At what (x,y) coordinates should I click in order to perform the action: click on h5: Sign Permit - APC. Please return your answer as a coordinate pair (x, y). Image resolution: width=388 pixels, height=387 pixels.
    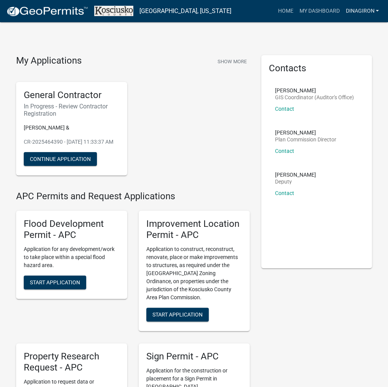
    Looking at the image, I should click on (194, 356).